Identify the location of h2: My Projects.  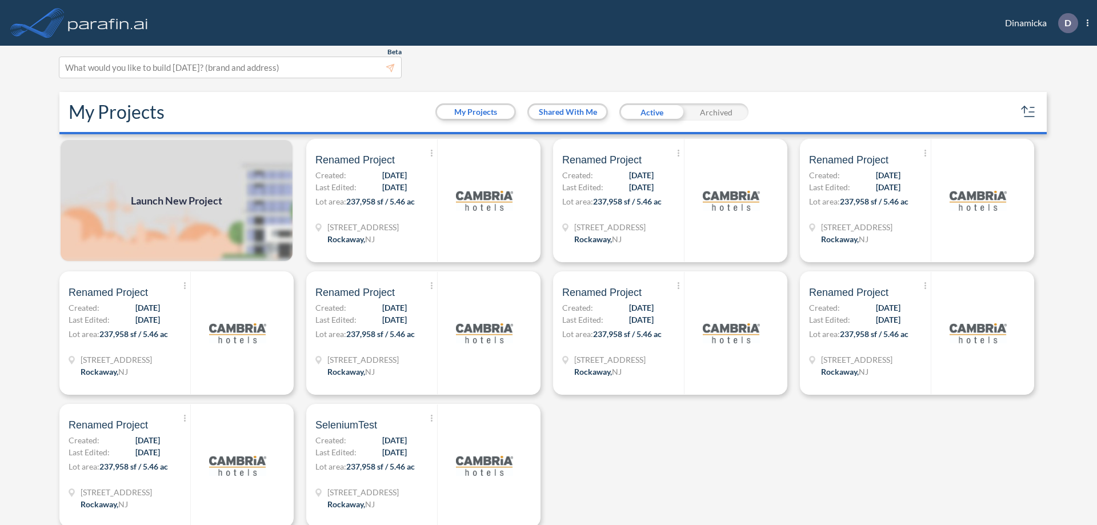
(117, 112).